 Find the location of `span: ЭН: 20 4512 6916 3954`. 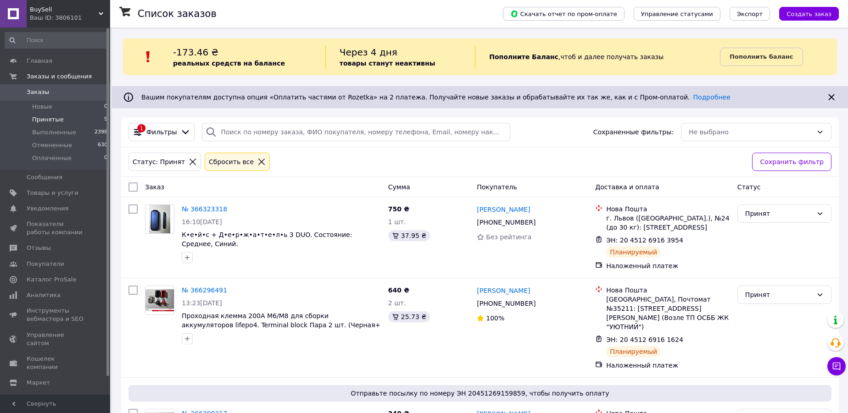

span: ЭН: 20 4512 6916 3954 is located at coordinates (645, 240).